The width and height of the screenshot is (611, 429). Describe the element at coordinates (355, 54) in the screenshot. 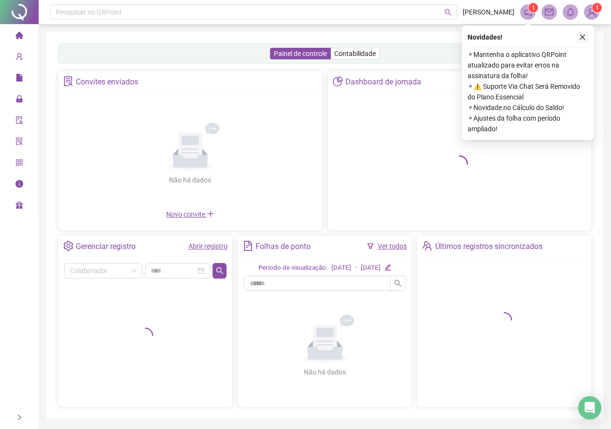

I see `span: Contabilidade` at that location.